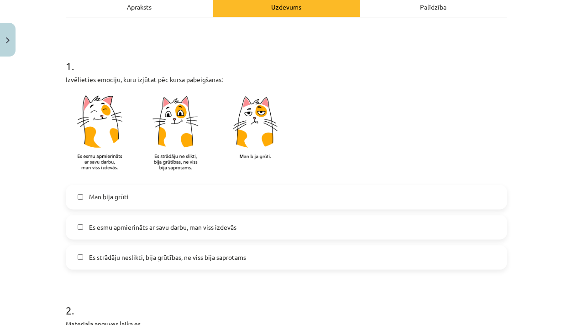  Describe the element at coordinates (286, 79) in the screenshot. I see `p: Izvēlieties emociju, kuru izjūtat pēc kursa pabeigšanas:` at that location.